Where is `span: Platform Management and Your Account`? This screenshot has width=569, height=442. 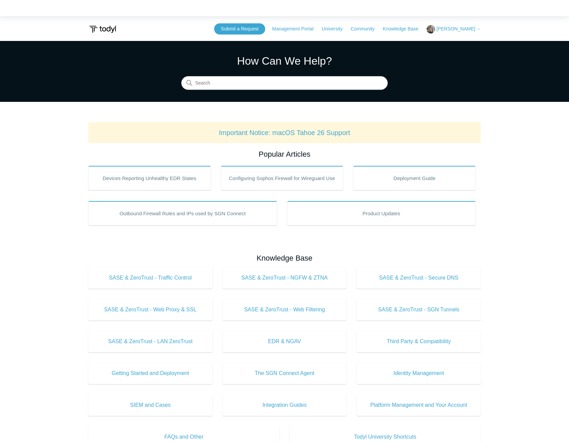
span: Platform Management and Your Account is located at coordinates (418, 405).